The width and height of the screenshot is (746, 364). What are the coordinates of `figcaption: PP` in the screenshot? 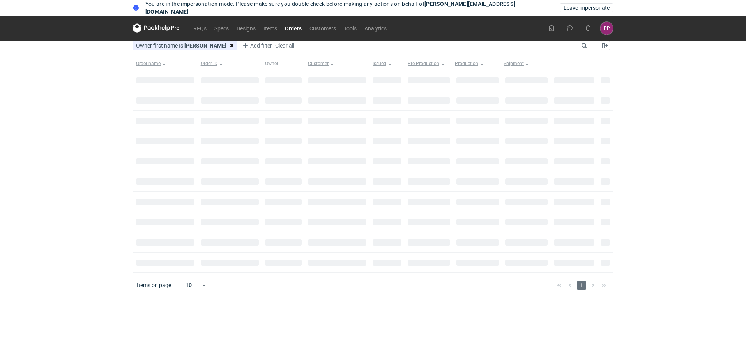 It's located at (606, 28).